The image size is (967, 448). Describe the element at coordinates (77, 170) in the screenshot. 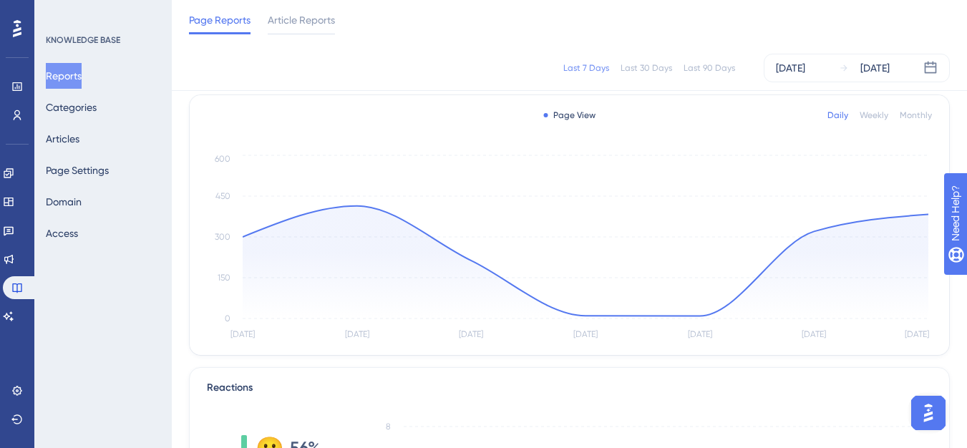

I see `button: Page Settings` at that location.